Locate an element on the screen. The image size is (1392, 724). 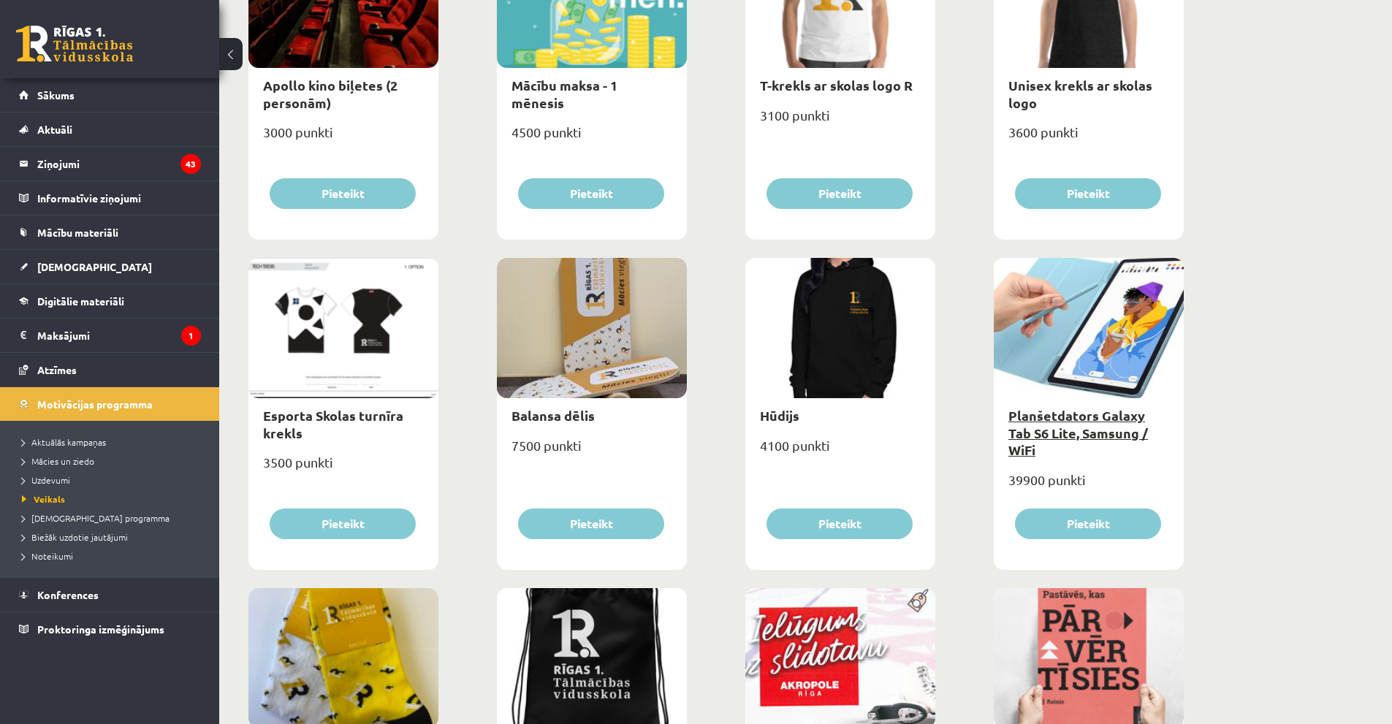
a: Proktoringa izmēģinājums is located at coordinates (110, 629).